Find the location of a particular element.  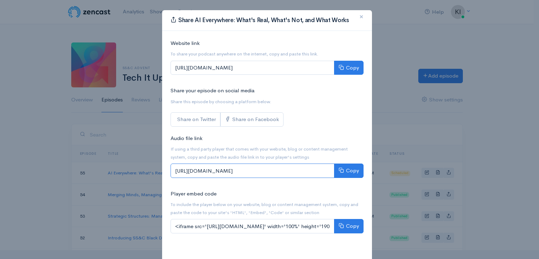

div: Social sharing links is located at coordinates (227, 119).